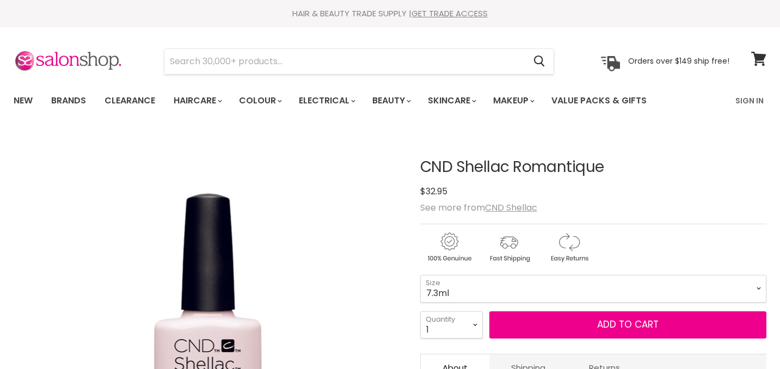 The image size is (780, 369). What do you see at coordinates (513, 101) in the screenshot?
I see `a: Makeup` at bounding box center [513, 101].